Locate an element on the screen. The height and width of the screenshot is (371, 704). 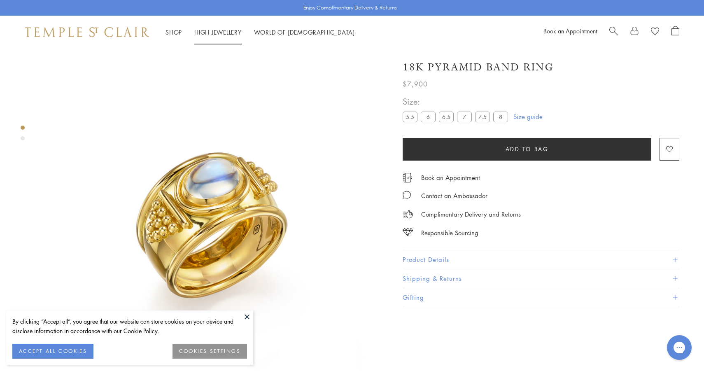
div: Contact an Ambassador is located at coordinates (454, 196).